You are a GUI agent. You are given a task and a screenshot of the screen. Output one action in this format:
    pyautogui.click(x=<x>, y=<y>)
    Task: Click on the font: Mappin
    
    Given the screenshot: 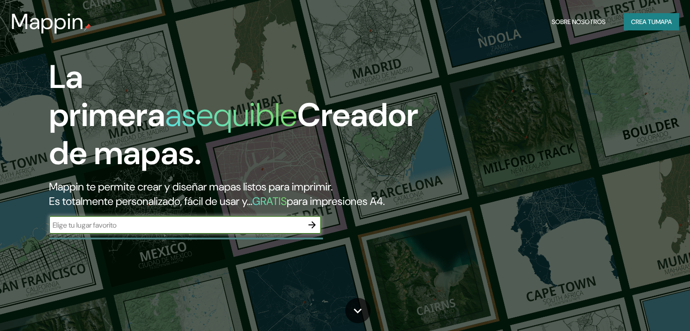 What is the action you would take?
    pyautogui.click(x=47, y=21)
    